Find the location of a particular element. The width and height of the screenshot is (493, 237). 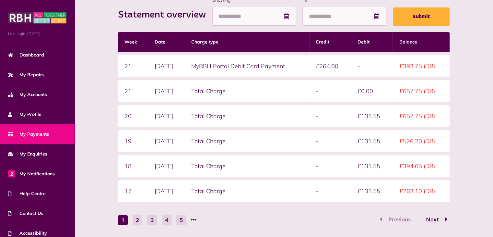

span: Help Centre is located at coordinates (27, 193).